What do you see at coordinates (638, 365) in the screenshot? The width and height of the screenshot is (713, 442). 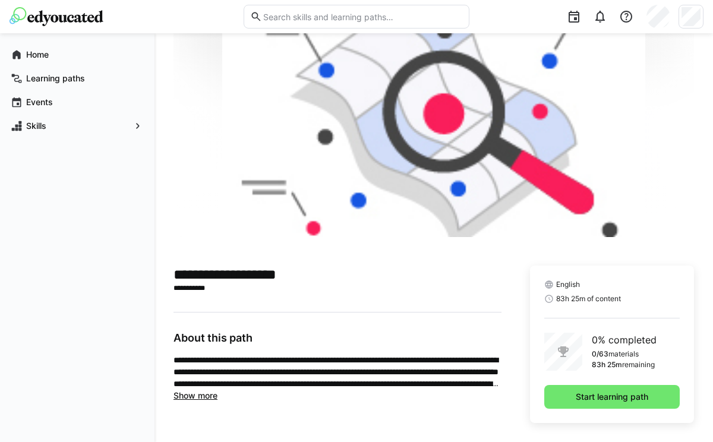 I see `p: remaining` at bounding box center [638, 365].